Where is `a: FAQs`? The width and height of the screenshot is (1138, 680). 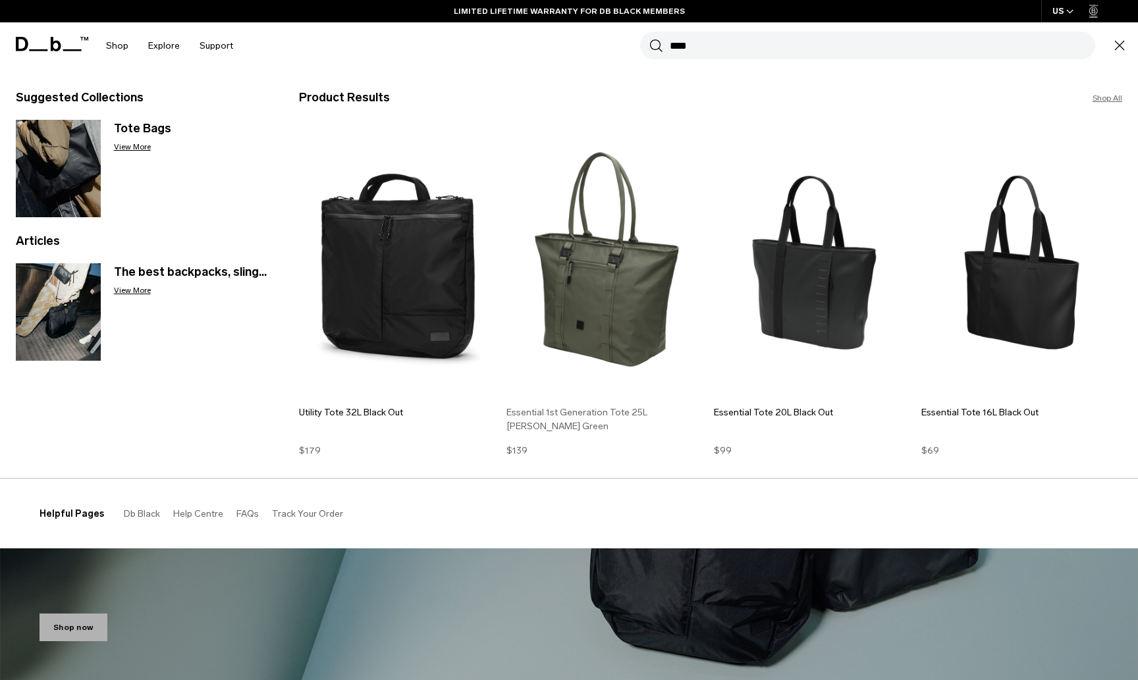 a: FAQs is located at coordinates (248, 514).